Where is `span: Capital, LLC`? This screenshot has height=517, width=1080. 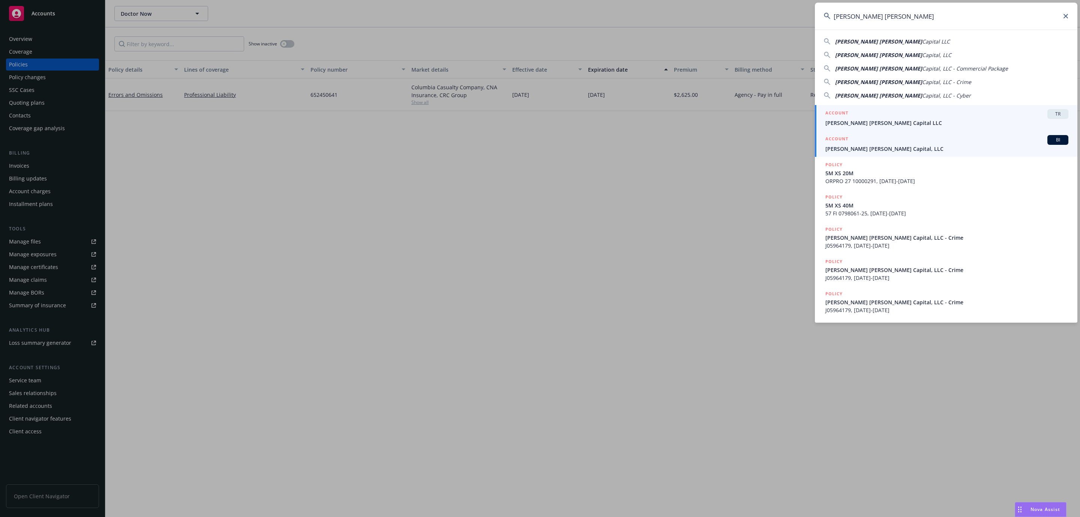
span: Capital, LLC is located at coordinates (936, 55).